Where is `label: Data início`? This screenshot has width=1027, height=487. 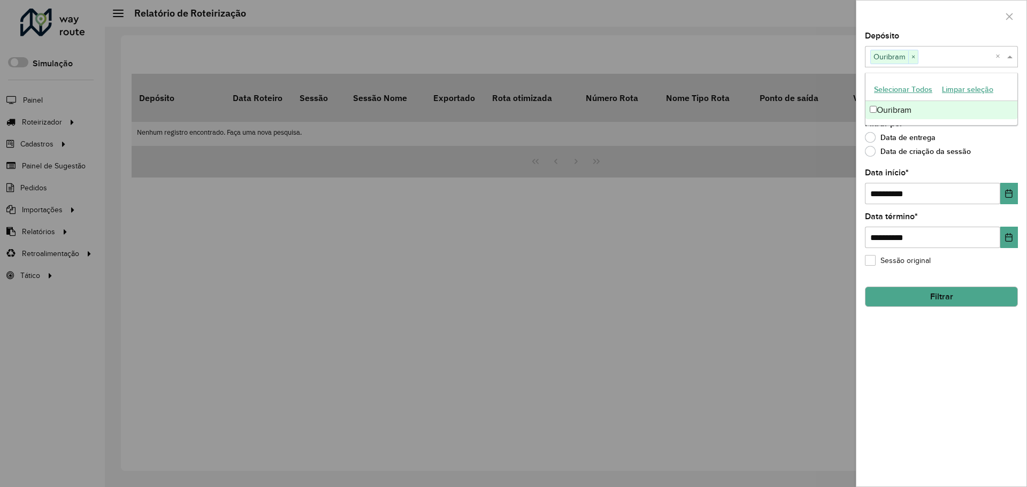 label: Data início is located at coordinates (887, 173).